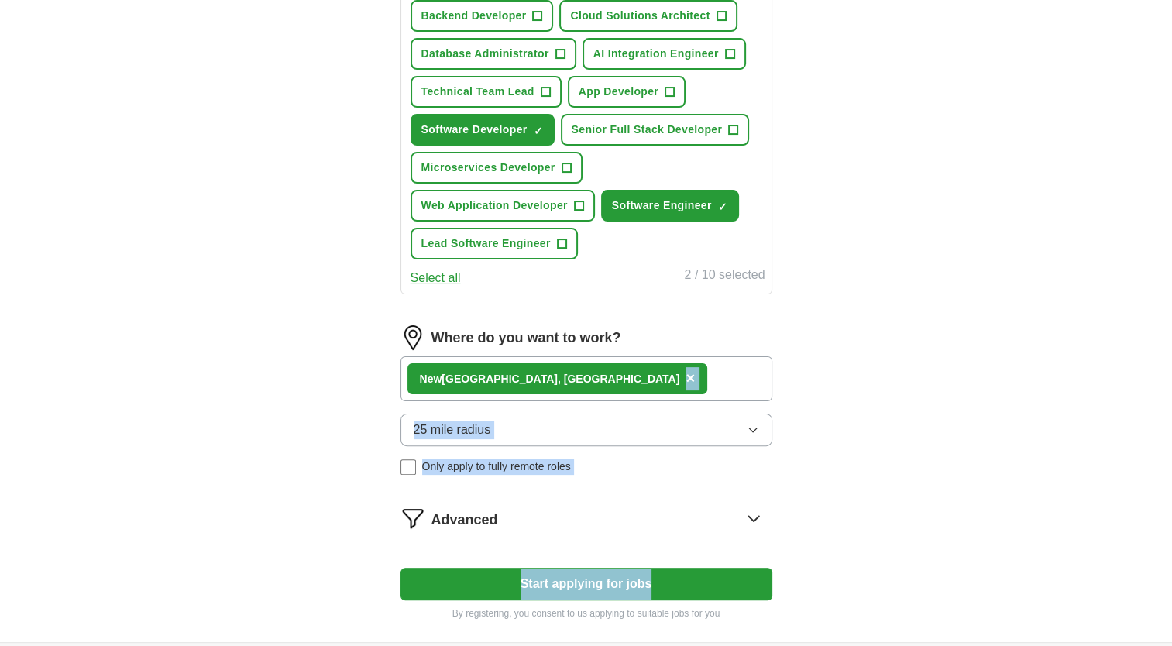 Image resolution: width=1172 pixels, height=646 pixels. I want to click on button: App Developer, so click(627, 91).